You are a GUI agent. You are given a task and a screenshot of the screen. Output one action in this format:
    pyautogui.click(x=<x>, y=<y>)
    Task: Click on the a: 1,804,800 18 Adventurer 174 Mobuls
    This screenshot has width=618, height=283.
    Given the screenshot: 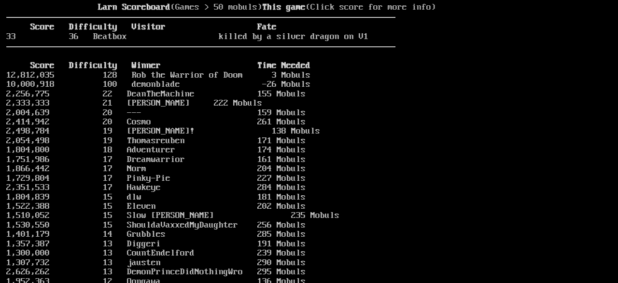 What is the action you would take?
    pyautogui.click(x=156, y=150)
    